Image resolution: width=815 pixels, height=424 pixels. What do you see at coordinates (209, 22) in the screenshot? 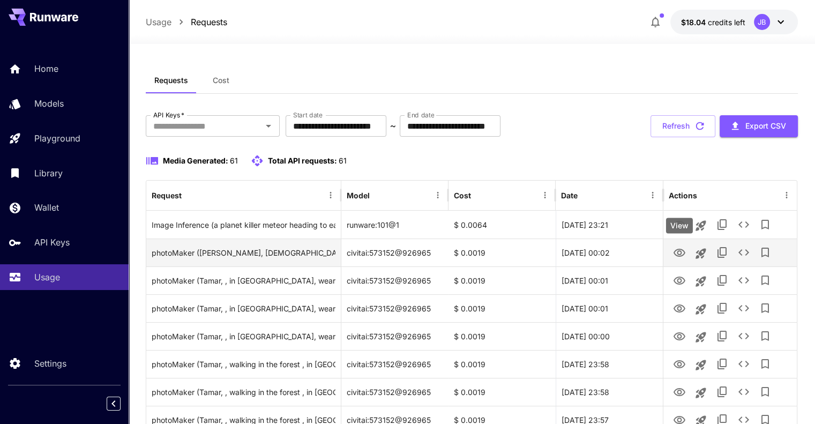
I see `p: Requests` at bounding box center [209, 22].